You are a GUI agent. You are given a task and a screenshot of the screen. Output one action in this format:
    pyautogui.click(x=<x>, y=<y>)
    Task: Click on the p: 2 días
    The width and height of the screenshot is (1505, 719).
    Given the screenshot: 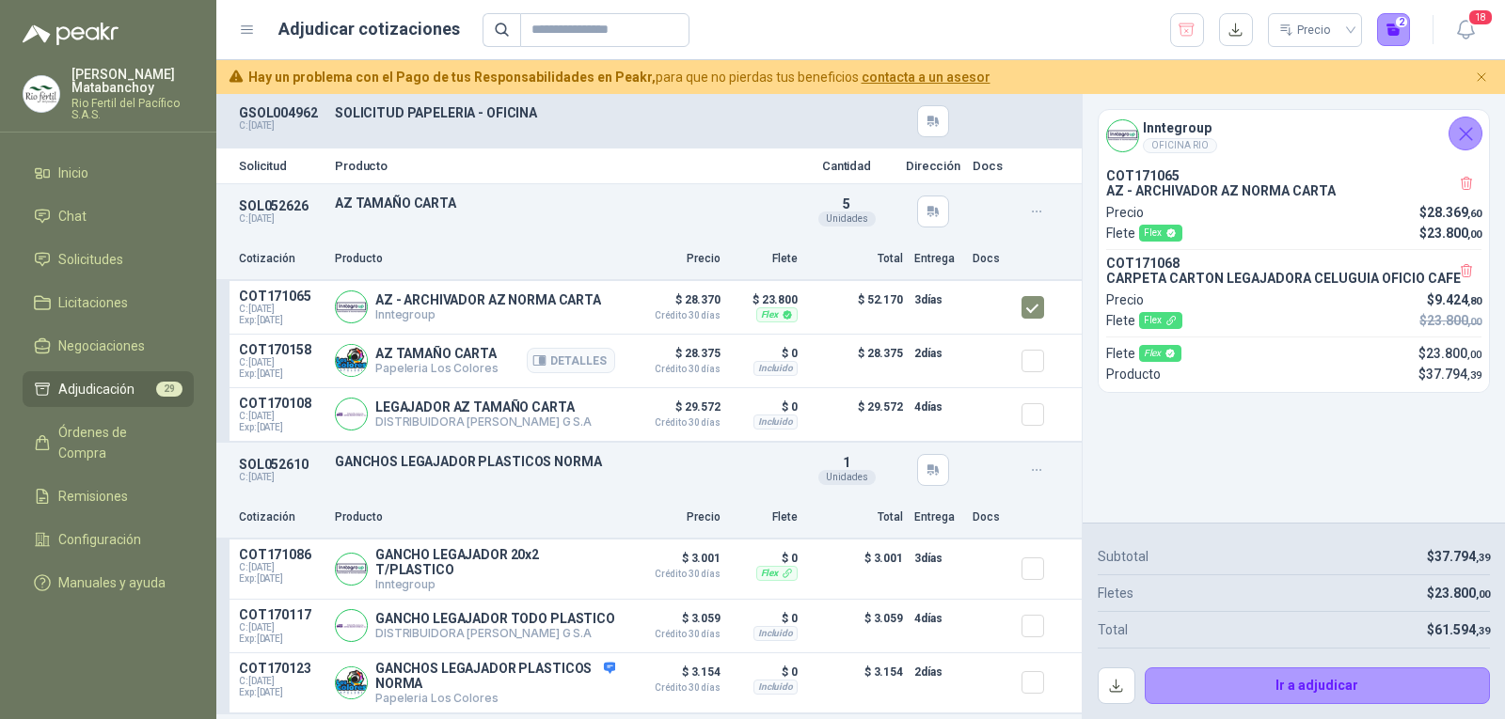 What is the action you would take?
    pyautogui.click(x=938, y=672)
    